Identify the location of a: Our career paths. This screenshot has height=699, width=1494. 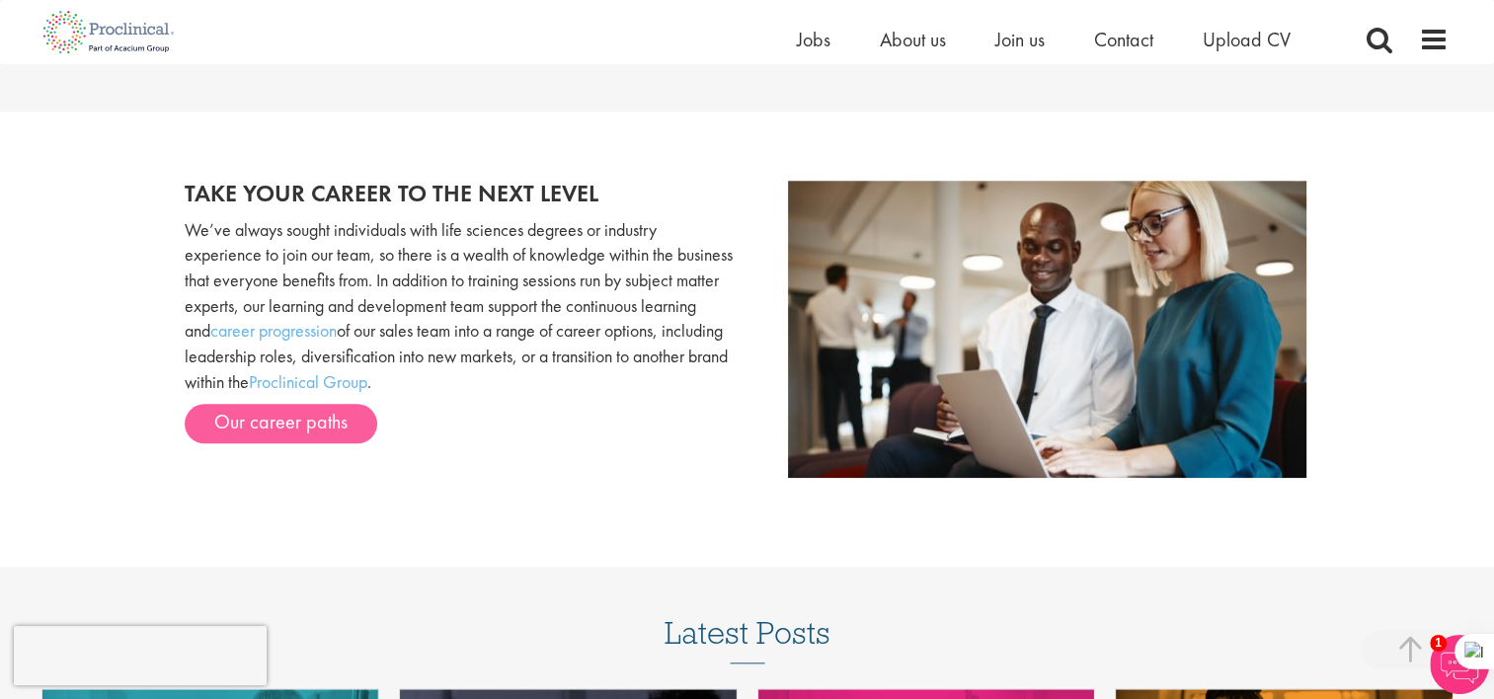
(280, 424).